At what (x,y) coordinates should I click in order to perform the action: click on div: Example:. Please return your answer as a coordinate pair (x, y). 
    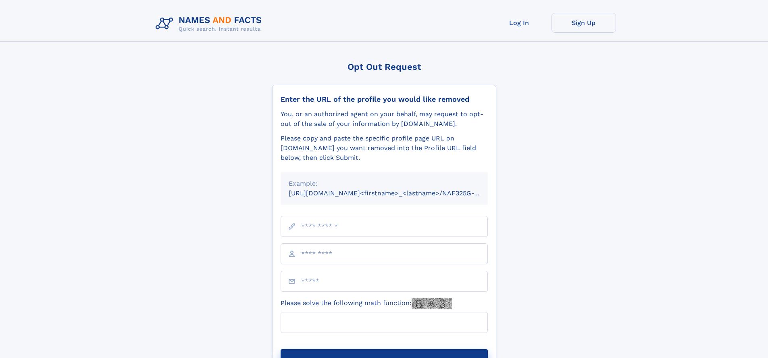
    Looking at the image, I should click on (384, 183).